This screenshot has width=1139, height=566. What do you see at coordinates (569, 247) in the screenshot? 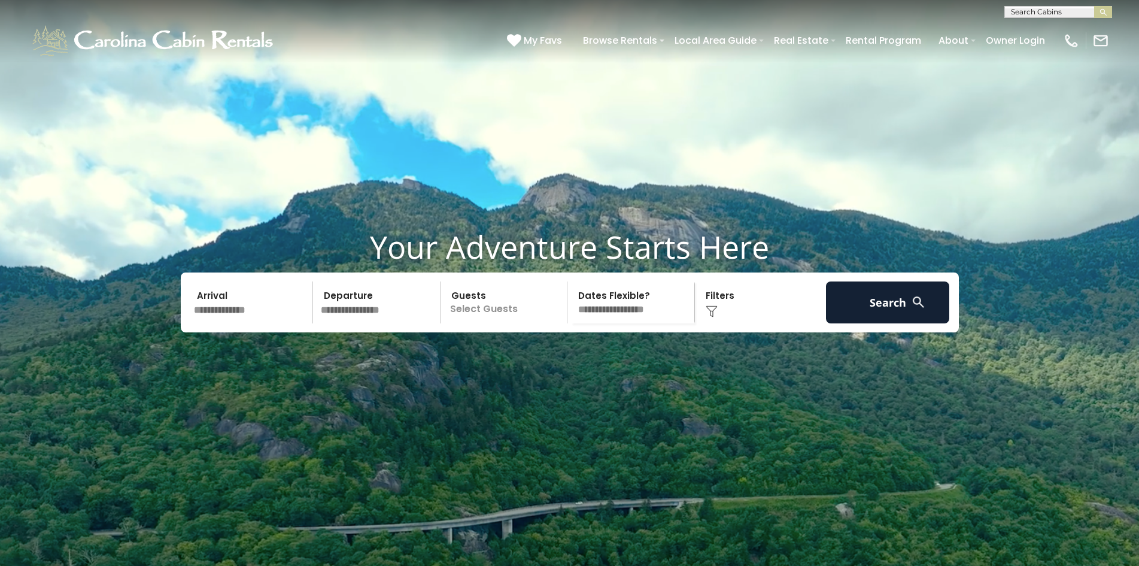
I see `h1: Your Adventure Starts Here` at bounding box center [569, 247].